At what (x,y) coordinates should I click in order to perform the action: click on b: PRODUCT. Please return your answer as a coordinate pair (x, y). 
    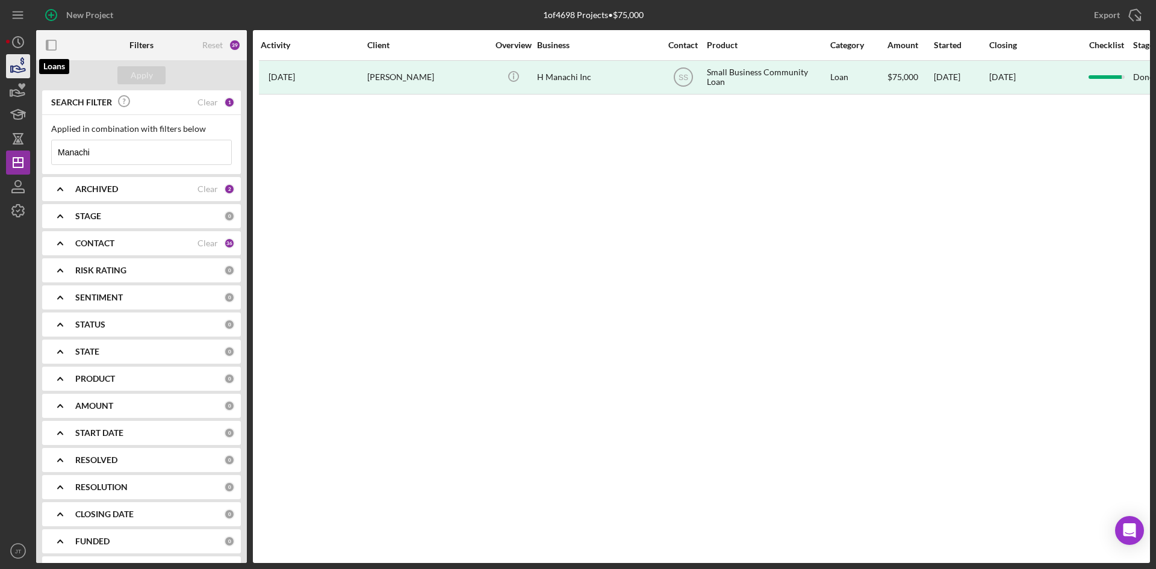
    Looking at the image, I should click on (95, 379).